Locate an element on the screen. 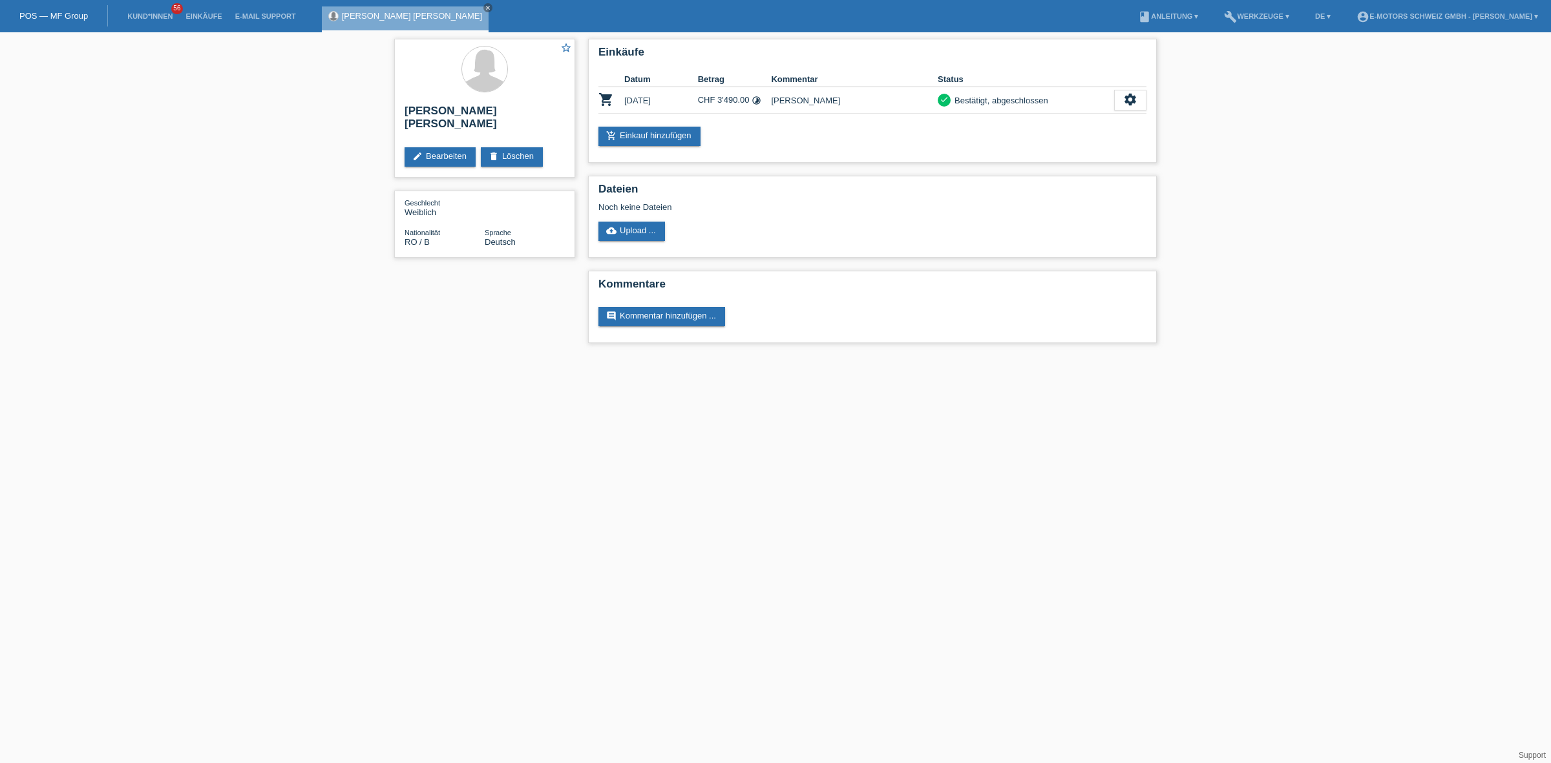  a: Kund*innen is located at coordinates (150, 16).